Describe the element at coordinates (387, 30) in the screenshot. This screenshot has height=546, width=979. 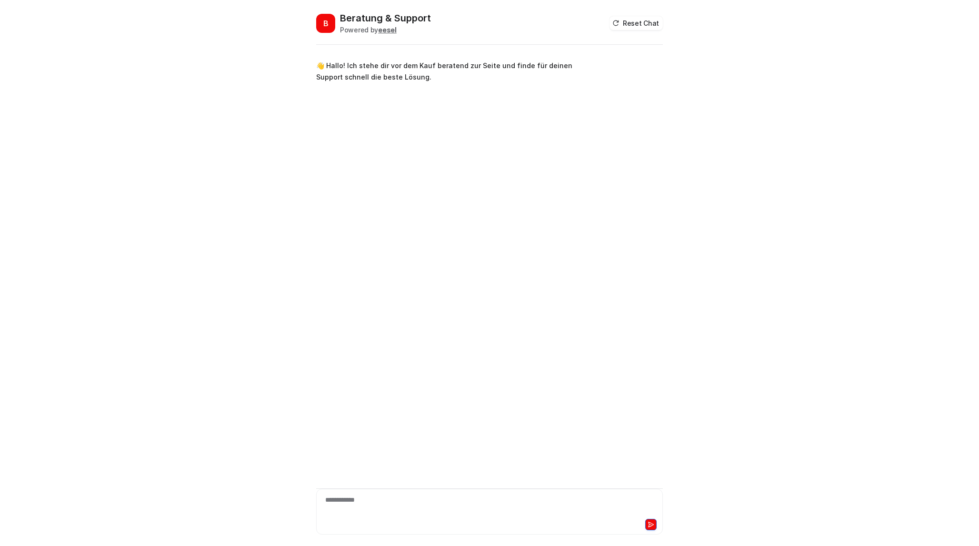
I see `b: eesel` at that location.